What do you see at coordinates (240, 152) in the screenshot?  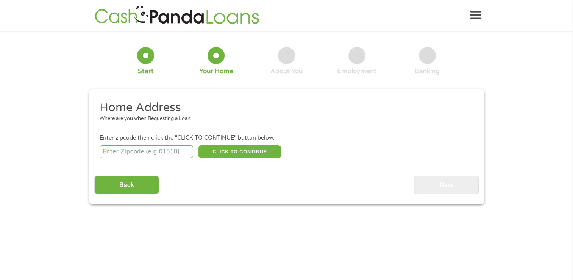 I see `button: CLICK TO CONTINUE` at bounding box center [240, 152].